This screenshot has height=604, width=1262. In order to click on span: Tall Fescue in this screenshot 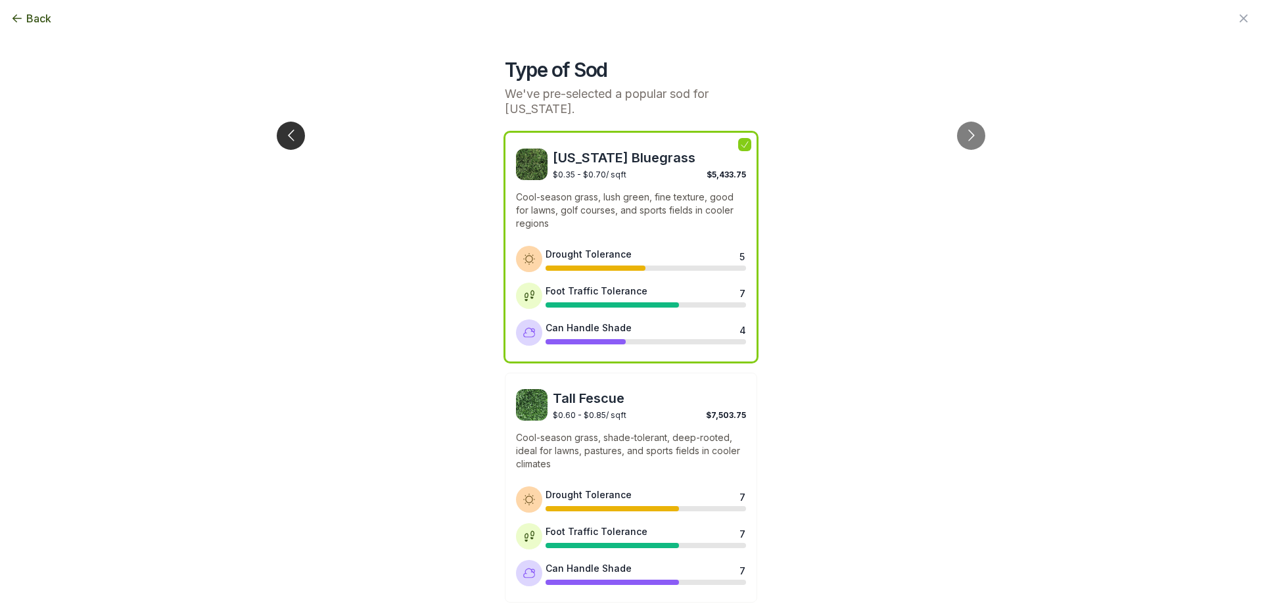, I will do `click(649, 398)`.